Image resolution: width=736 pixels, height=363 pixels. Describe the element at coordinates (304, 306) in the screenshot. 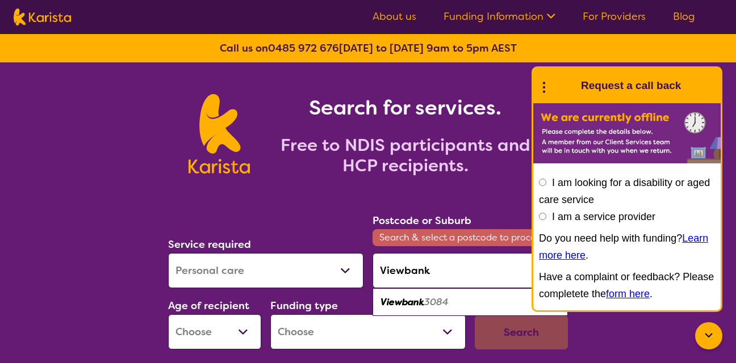

I see `label: Funding type` at that location.